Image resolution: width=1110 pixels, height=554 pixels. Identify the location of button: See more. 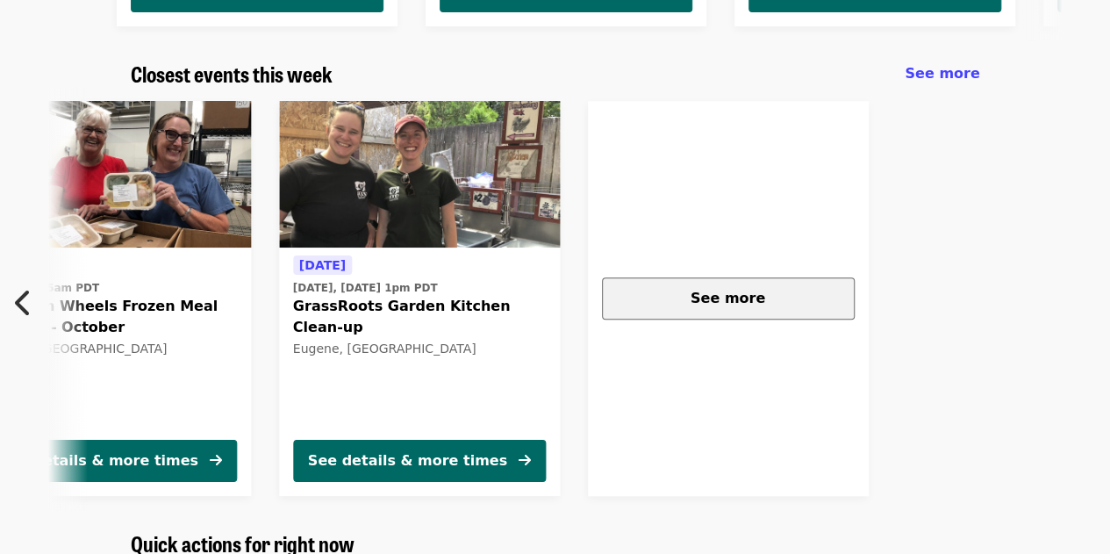
(728, 298).